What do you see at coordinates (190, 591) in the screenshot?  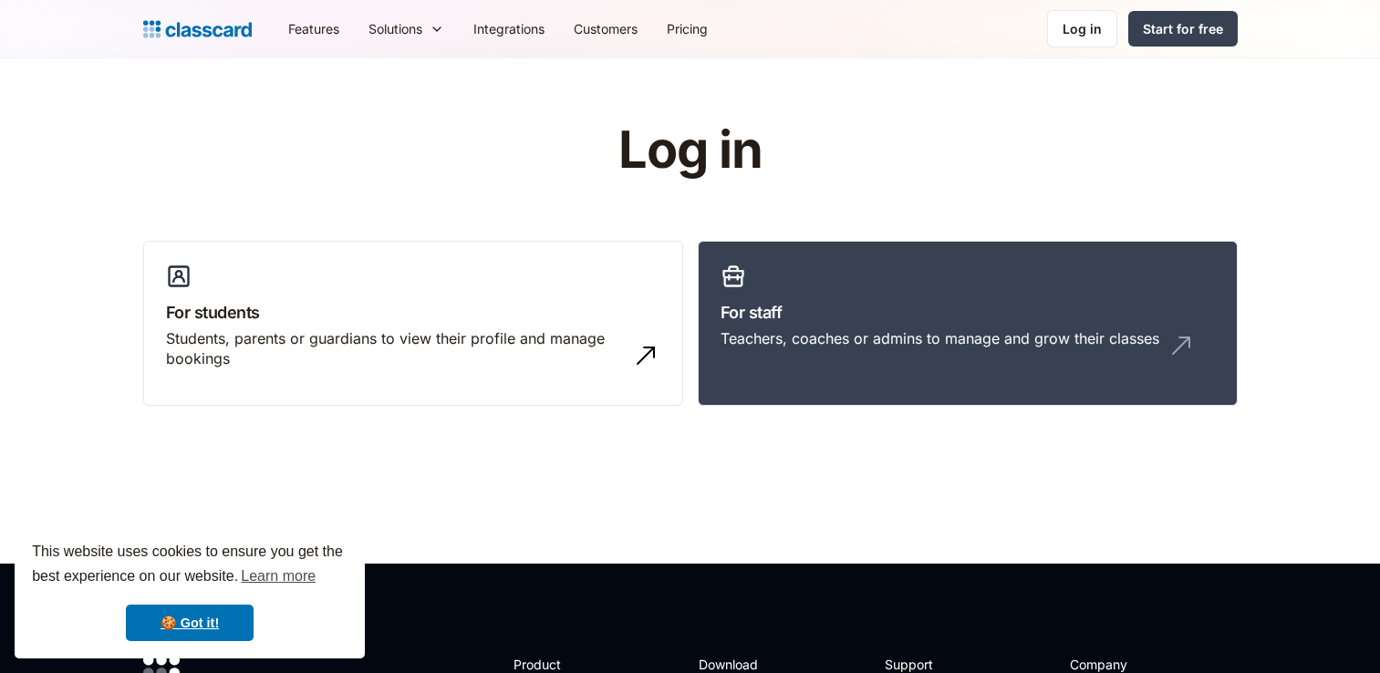 I see `div: cookieconsent` at bounding box center [190, 591].